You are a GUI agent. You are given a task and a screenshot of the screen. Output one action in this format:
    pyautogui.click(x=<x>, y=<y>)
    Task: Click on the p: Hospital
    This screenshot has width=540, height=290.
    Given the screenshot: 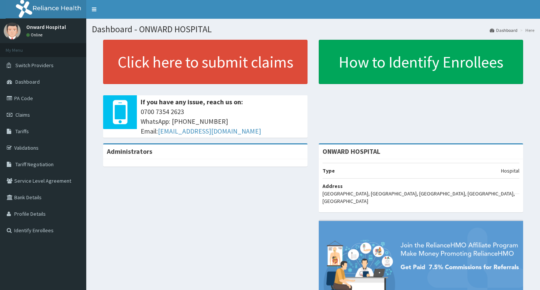 What is the action you would take?
    pyautogui.click(x=510, y=171)
    